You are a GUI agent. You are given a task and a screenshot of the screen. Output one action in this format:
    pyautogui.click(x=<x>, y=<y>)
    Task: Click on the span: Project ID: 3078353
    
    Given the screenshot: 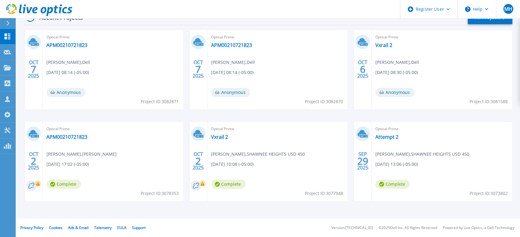 What is the action you would take?
    pyautogui.click(x=160, y=194)
    